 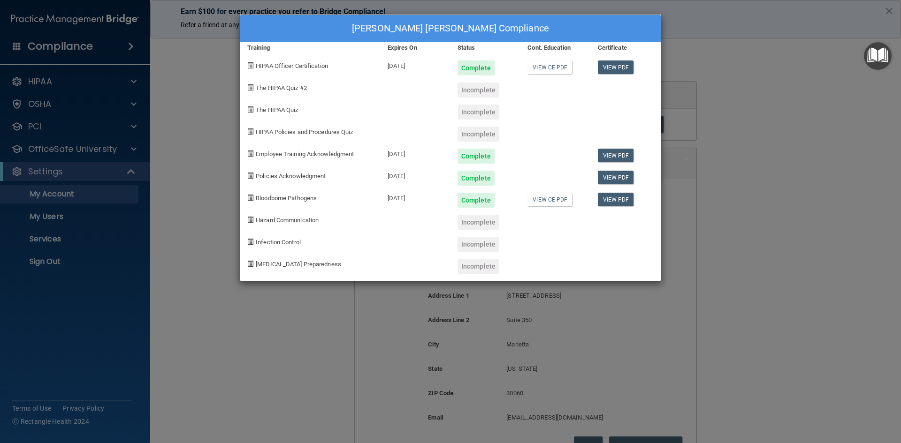 What do you see at coordinates (287, 220) in the screenshot?
I see `span: Hazard Communication` at bounding box center [287, 220].